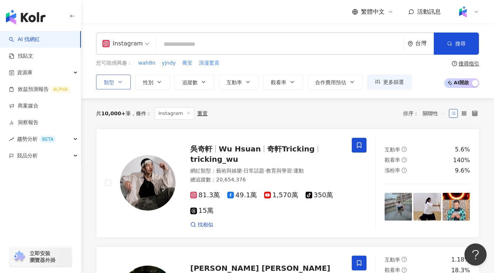 This screenshot has width=494, height=273. What do you see at coordinates (202, 210) in the screenshot?
I see `span: 15萬` at bounding box center [202, 210].